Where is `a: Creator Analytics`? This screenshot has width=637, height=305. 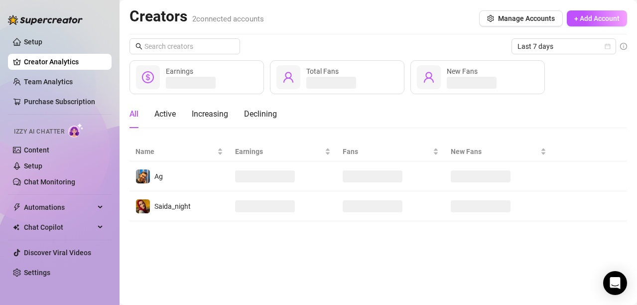
a: Creator Analytics is located at coordinates (64, 62).